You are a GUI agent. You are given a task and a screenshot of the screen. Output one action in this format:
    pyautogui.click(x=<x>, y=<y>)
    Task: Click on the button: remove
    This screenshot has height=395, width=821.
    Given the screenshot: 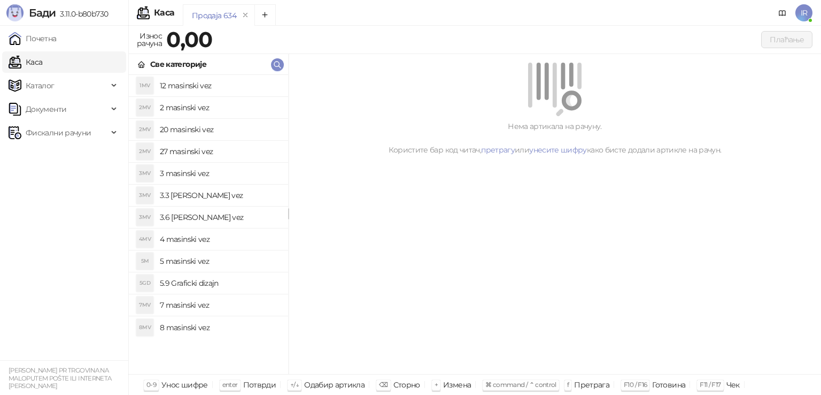 What is the action you would take?
    pyautogui.click(x=245, y=15)
    